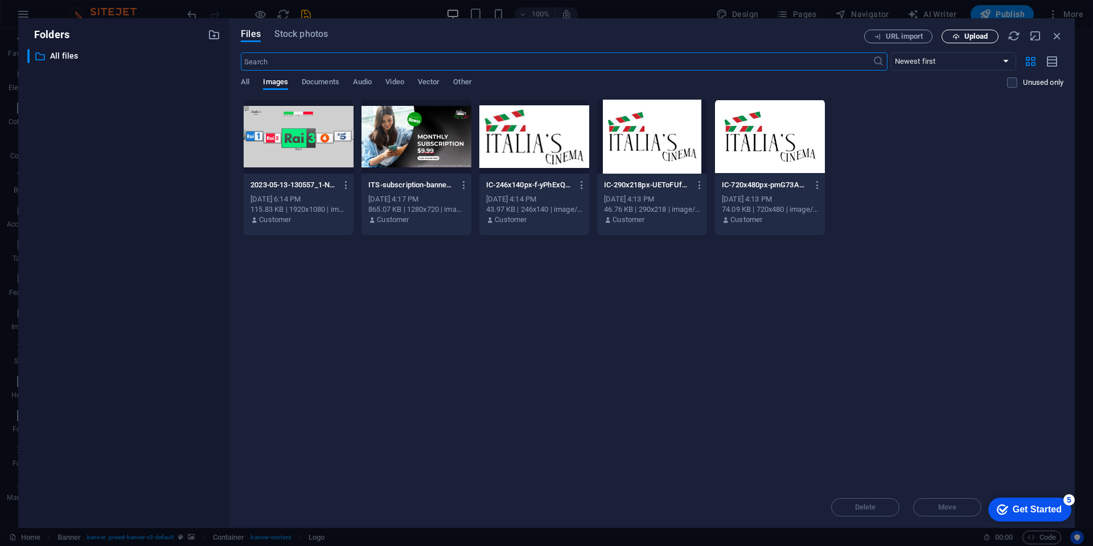 This screenshot has width=1093, height=546. I want to click on span: URL import, so click(904, 36).